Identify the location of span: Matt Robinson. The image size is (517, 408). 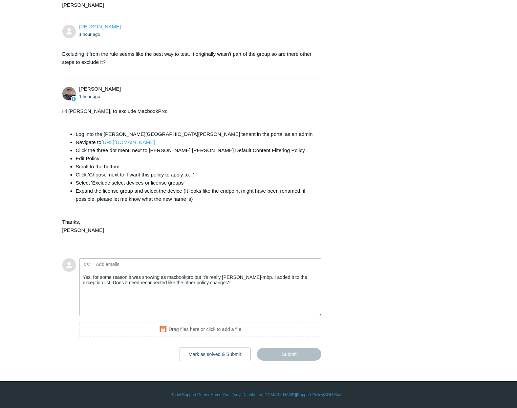
(100, 89).